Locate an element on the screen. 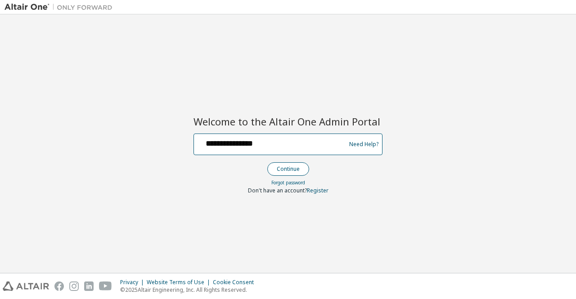 This screenshot has height=299, width=576. h2: Welcome to the Altair One Admin Portal is located at coordinates (288, 122).